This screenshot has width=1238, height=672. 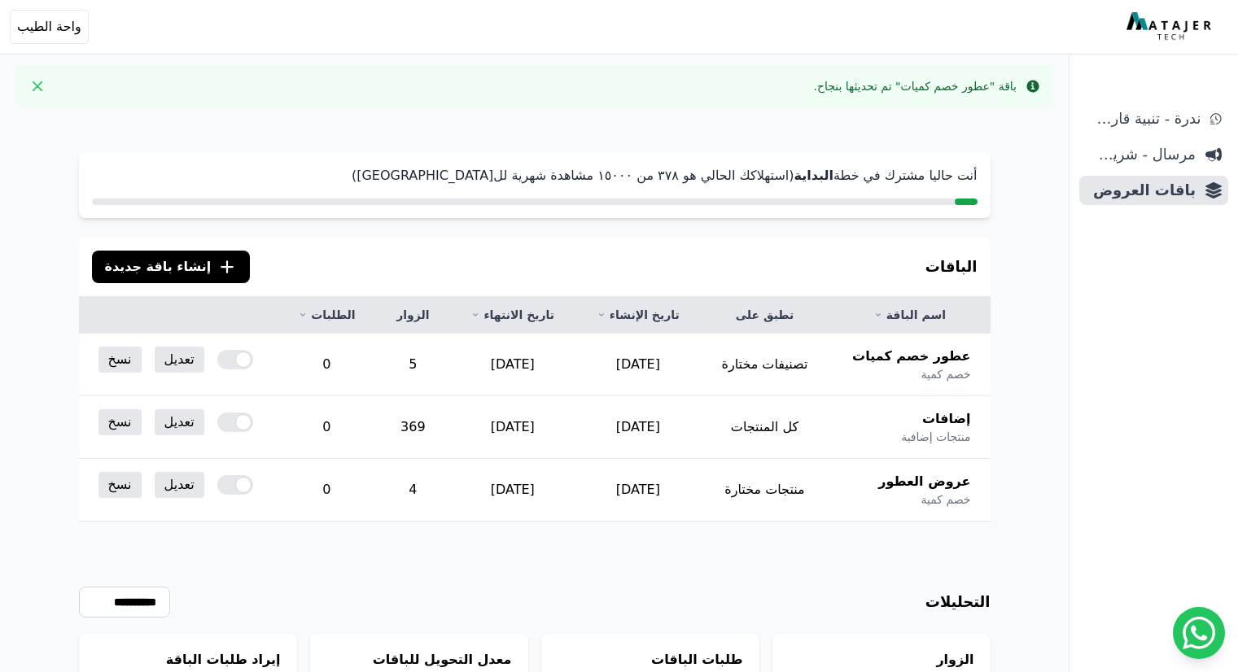 I want to click on span: مرسال - شريط دعاية, so click(x=1140, y=155).